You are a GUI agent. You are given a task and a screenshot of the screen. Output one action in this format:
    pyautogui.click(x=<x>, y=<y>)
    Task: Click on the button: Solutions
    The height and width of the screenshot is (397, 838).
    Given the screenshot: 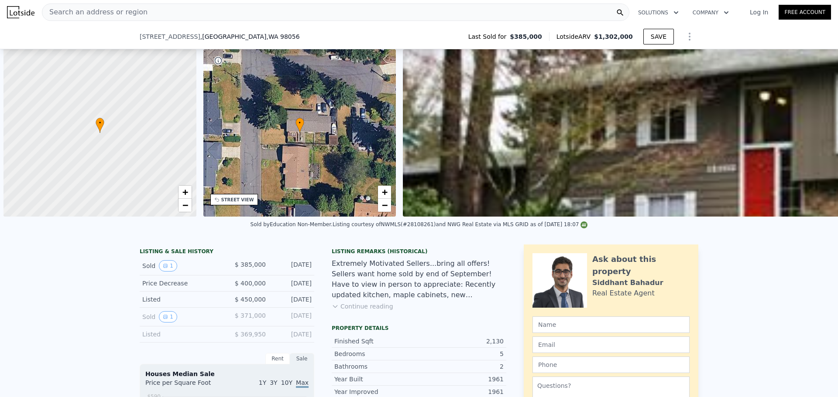 What is the action you would take?
    pyautogui.click(x=658, y=13)
    